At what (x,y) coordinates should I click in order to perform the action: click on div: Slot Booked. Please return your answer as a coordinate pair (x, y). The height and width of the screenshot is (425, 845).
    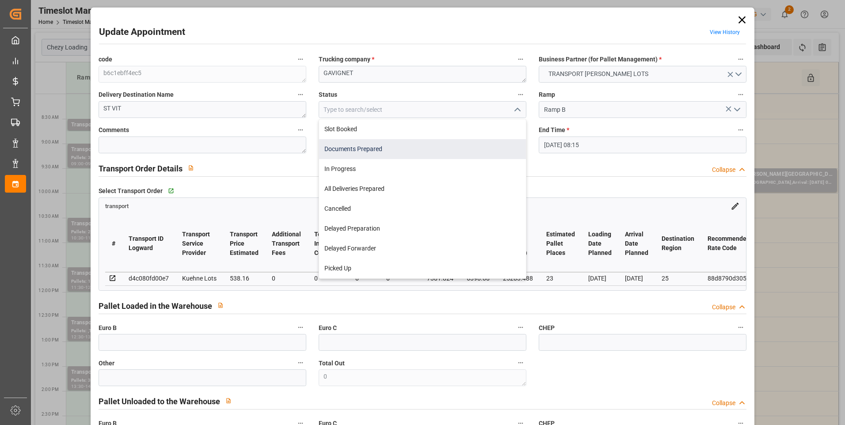
    Looking at the image, I should click on (423, 129).